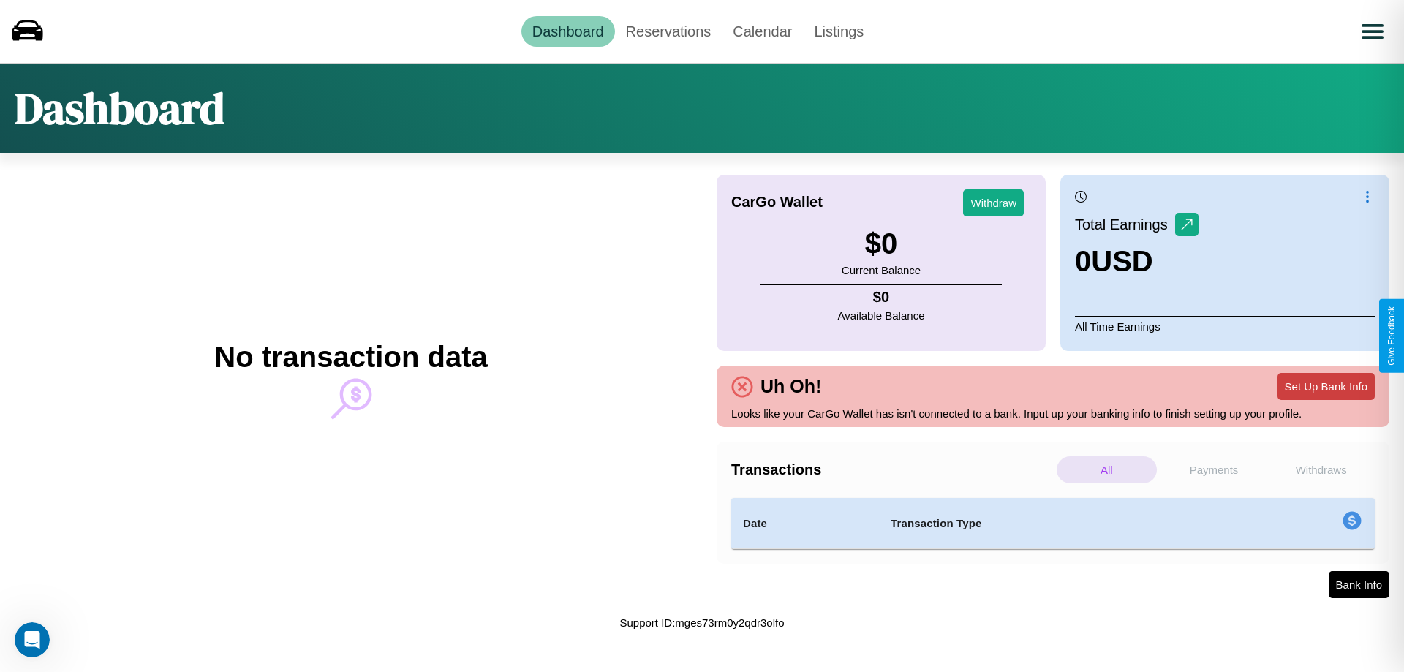 This screenshot has width=1404, height=672. What do you see at coordinates (881, 270) in the screenshot?
I see `p: Current Balance` at bounding box center [881, 270].